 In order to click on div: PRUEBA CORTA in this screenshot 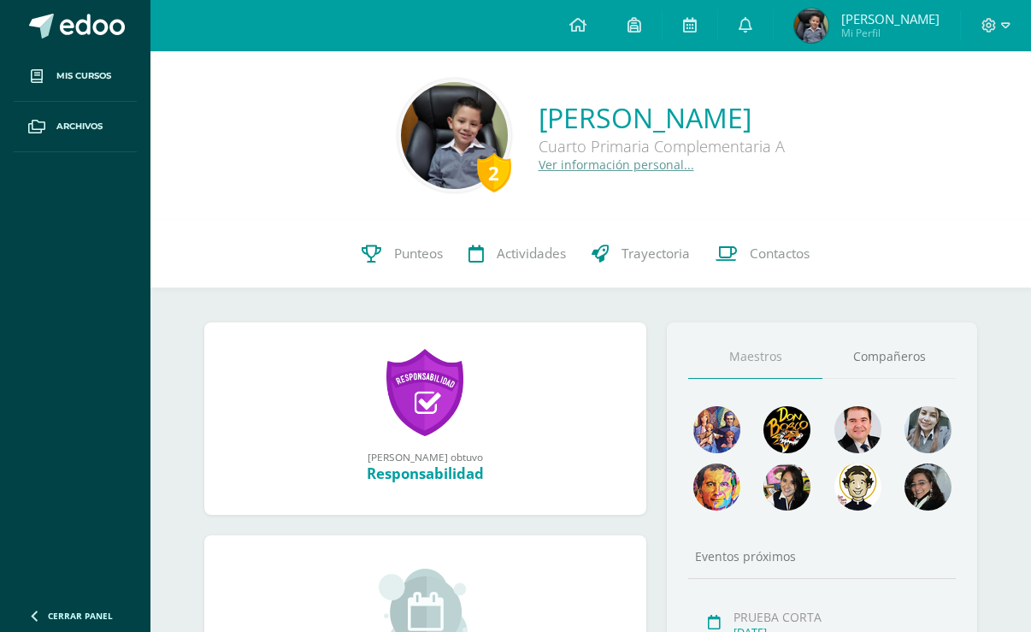, I will do `click(841, 617)`.